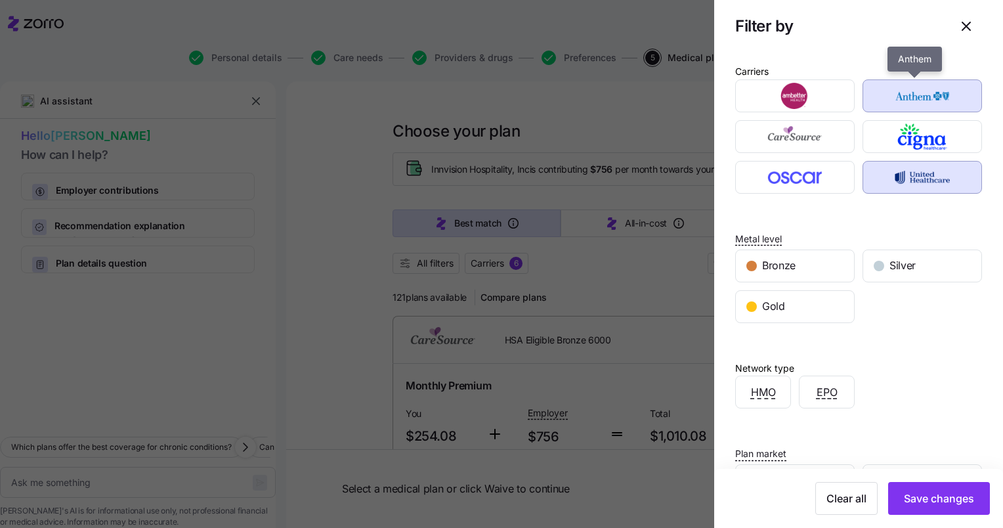 This screenshot has width=1003, height=528. I want to click on span: Silver, so click(903, 265).